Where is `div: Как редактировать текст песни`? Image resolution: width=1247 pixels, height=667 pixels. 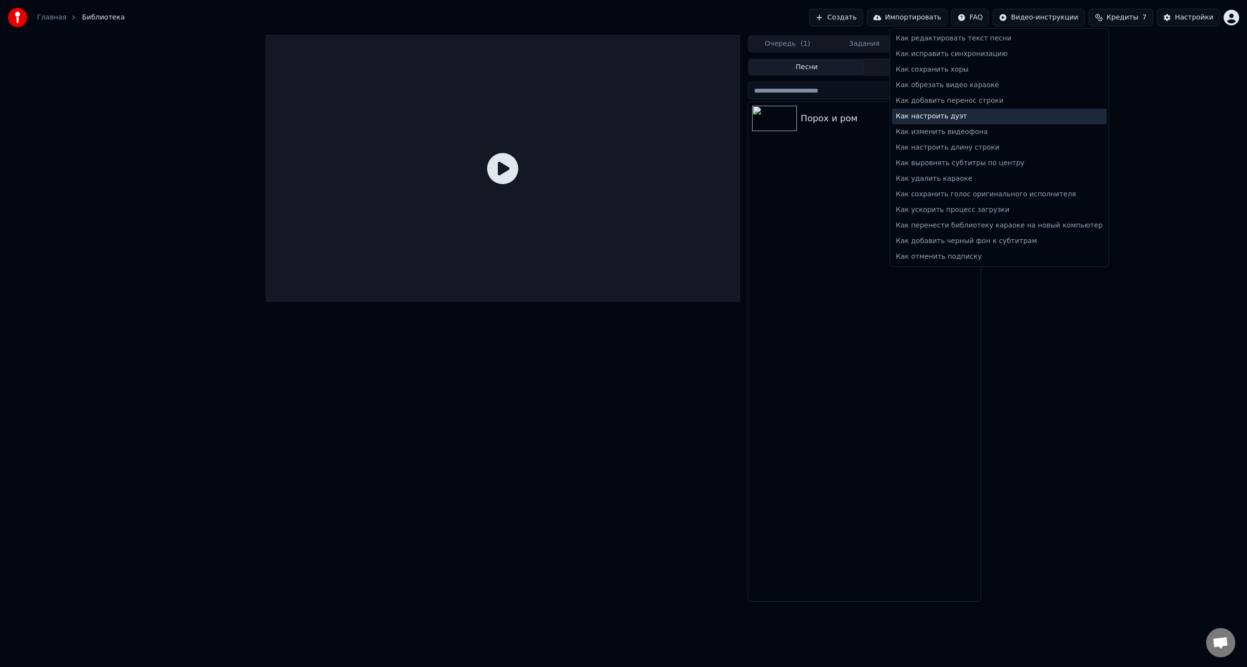
div: Как редактировать текст песни is located at coordinates (999, 38).